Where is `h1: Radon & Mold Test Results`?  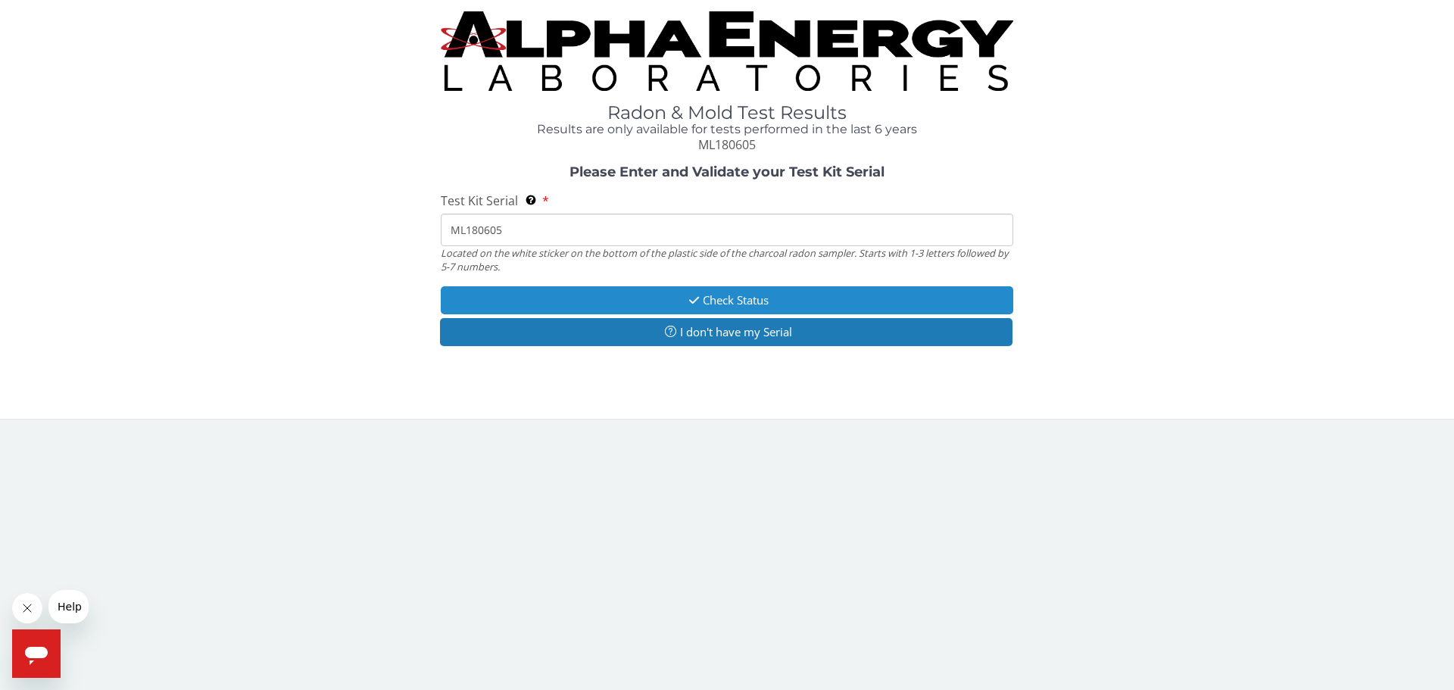
h1: Radon & Mold Test Results is located at coordinates (727, 113).